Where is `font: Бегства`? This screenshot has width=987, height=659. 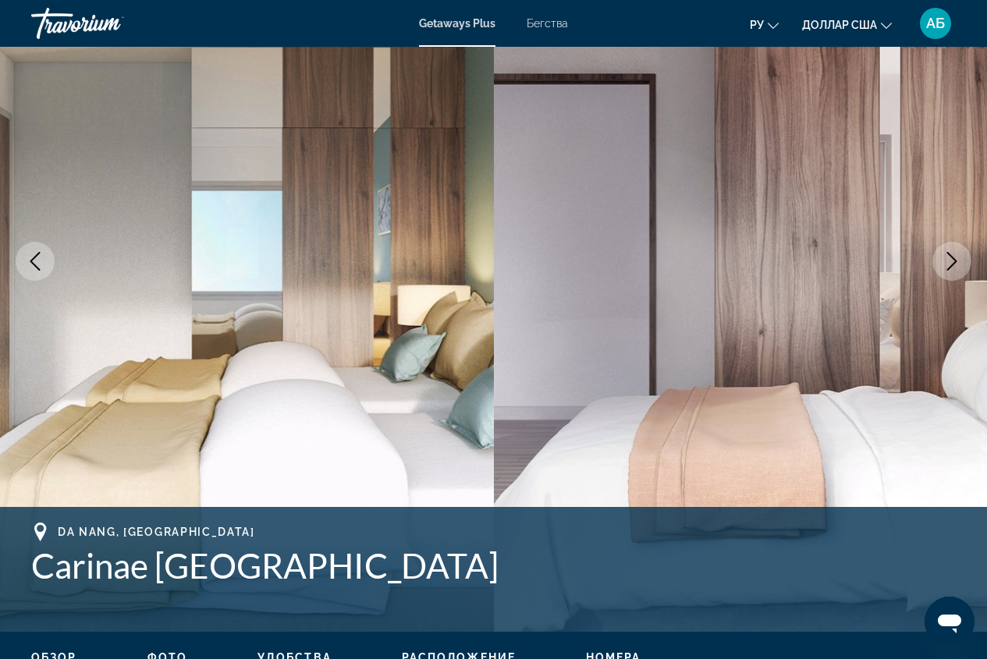 font: Бегства is located at coordinates (547, 23).